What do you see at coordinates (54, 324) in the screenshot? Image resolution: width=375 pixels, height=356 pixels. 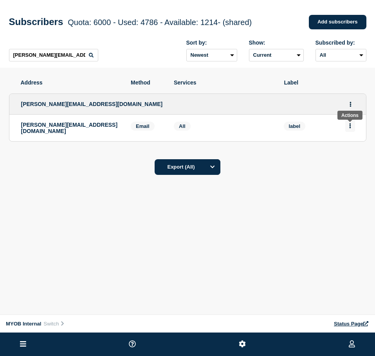 I see `button: Switch` at bounding box center [54, 324].